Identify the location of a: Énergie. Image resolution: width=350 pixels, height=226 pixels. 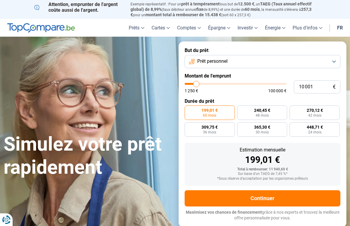
(275, 28).